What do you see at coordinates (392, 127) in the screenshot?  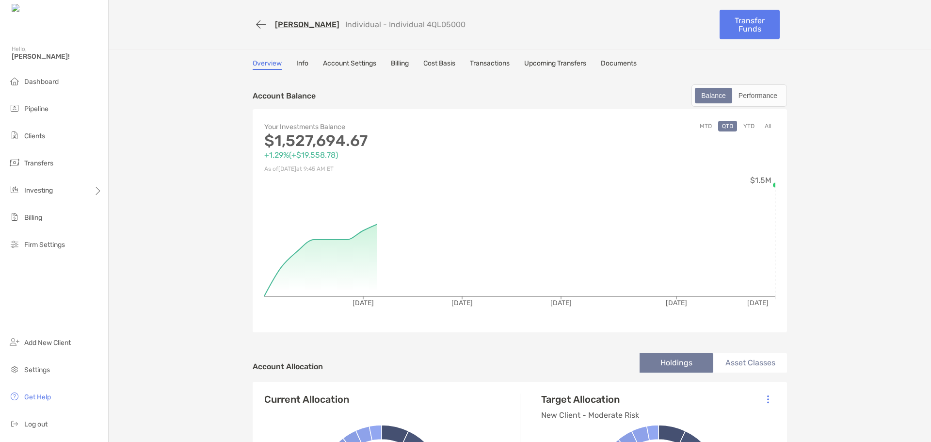 I see `p: Your Investments Balance` at bounding box center [392, 127].